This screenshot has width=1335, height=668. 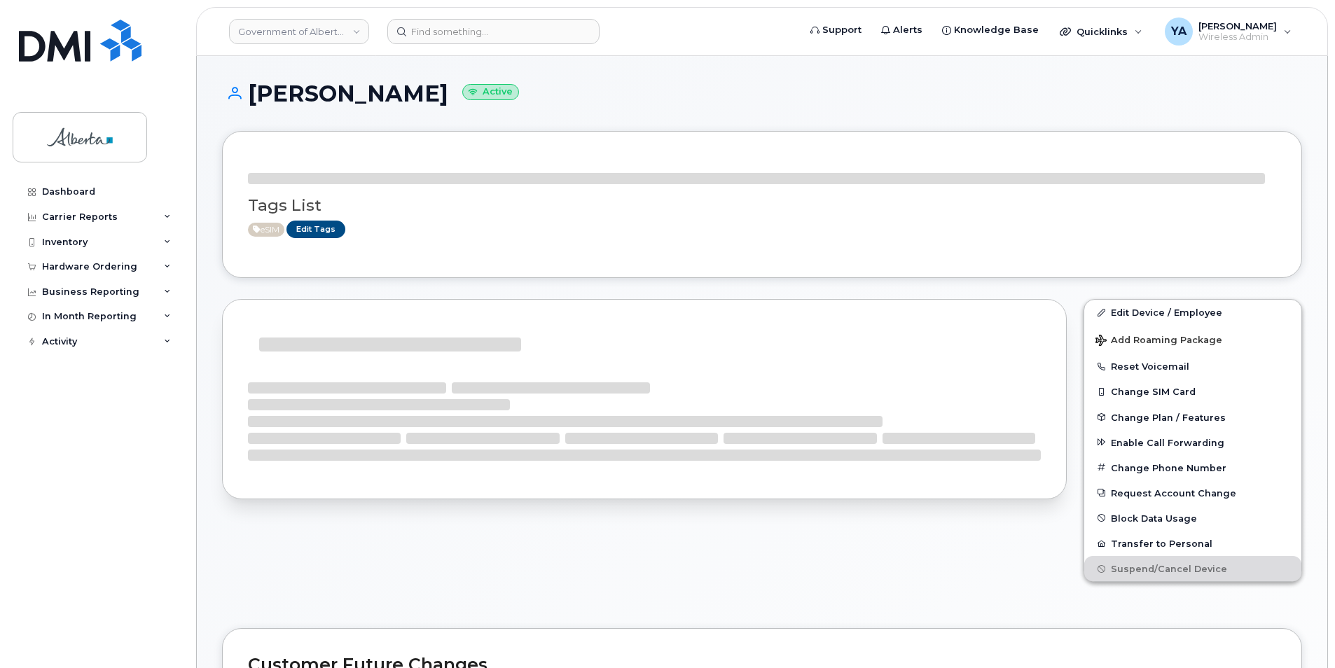 I want to click on button: Block Data Usage, so click(x=1193, y=518).